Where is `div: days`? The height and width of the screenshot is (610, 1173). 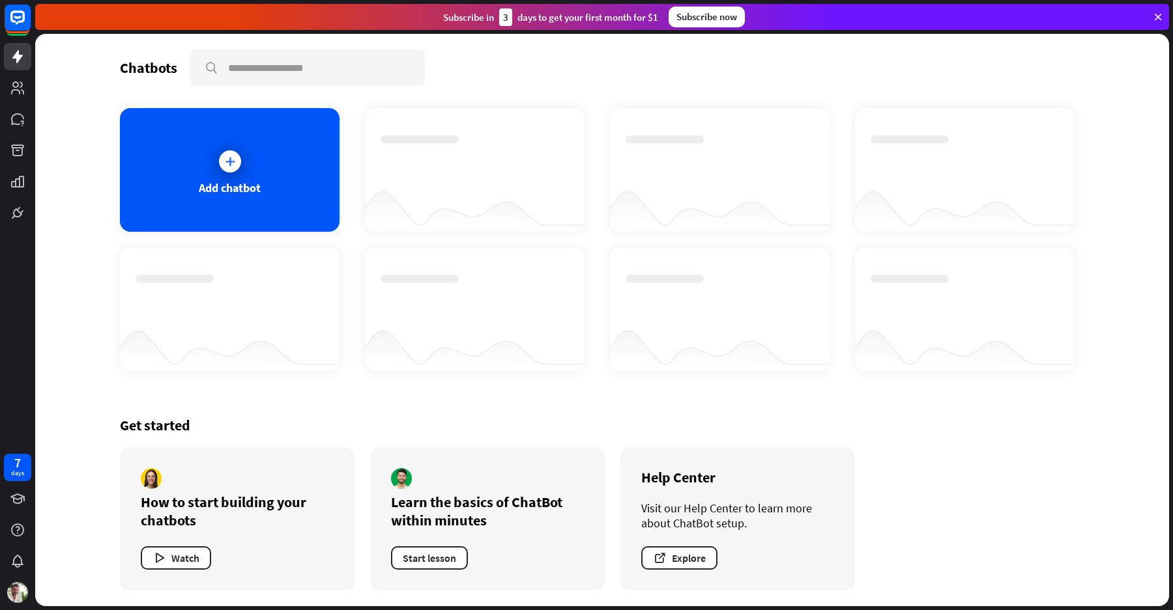
div: days is located at coordinates (18, 474).